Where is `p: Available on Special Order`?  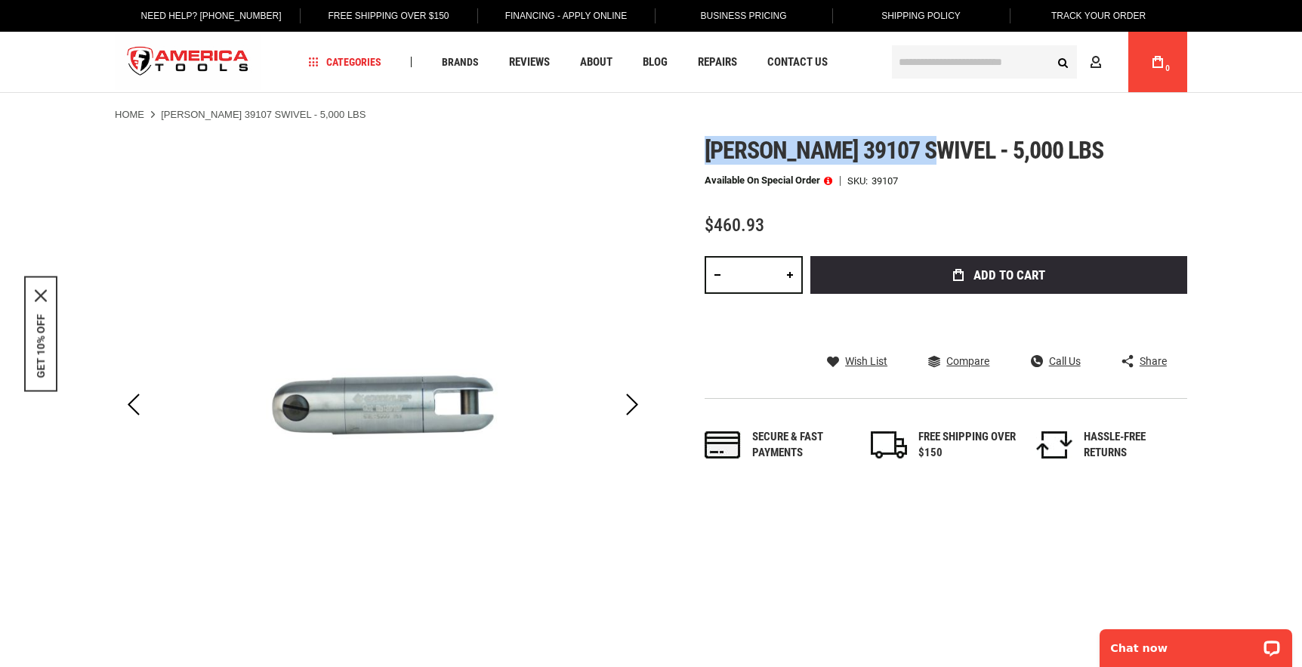
p: Available on Special Order is located at coordinates (768, 181).